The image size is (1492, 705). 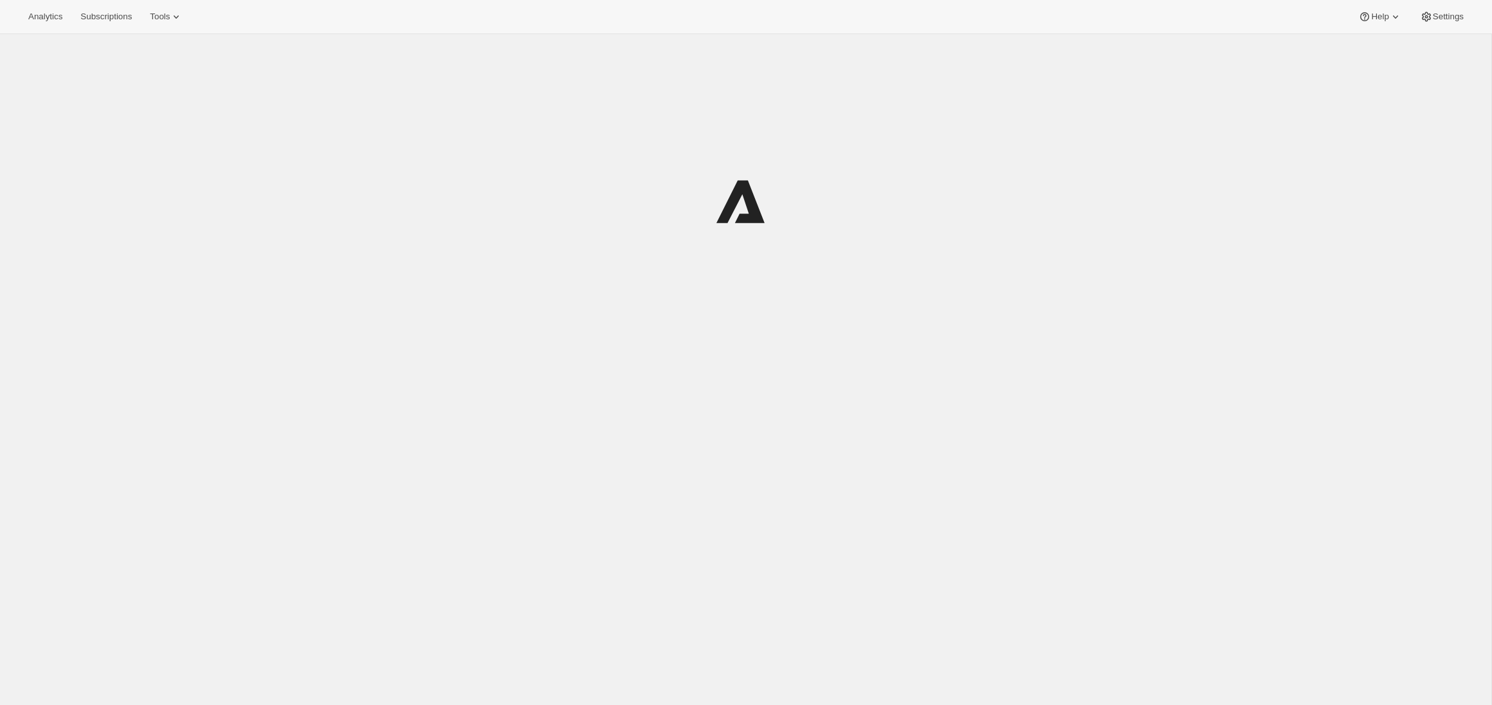 I want to click on span: Settings, so click(x=1448, y=17).